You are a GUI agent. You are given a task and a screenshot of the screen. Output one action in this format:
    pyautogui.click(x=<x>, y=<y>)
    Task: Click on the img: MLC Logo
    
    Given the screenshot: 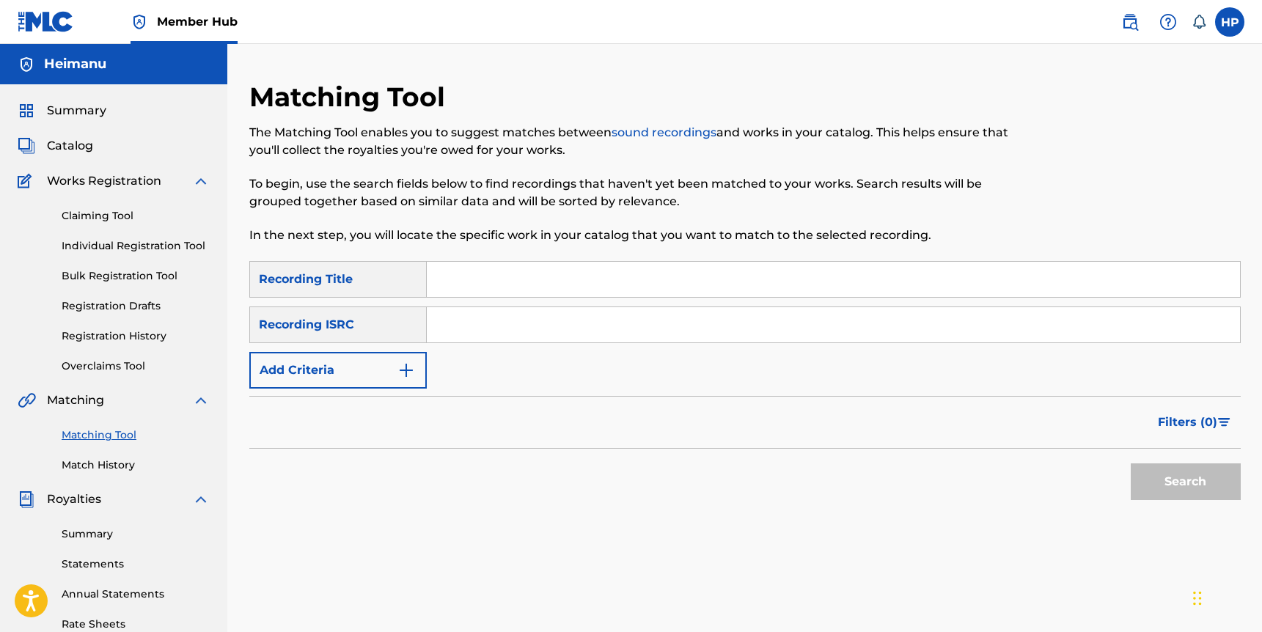 What is the action you would take?
    pyautogui.click(x=45, y=21)
    